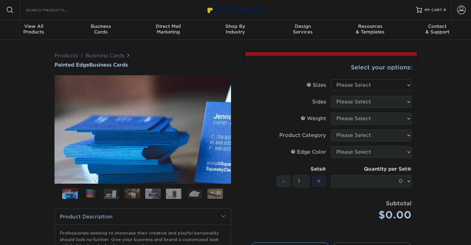 The image size is (471, 245). What do you see at coordinates (55, 10) in the screenshot?
I see `input: SEARCH PRODUCTS.....` at bounding box center [55, 10].